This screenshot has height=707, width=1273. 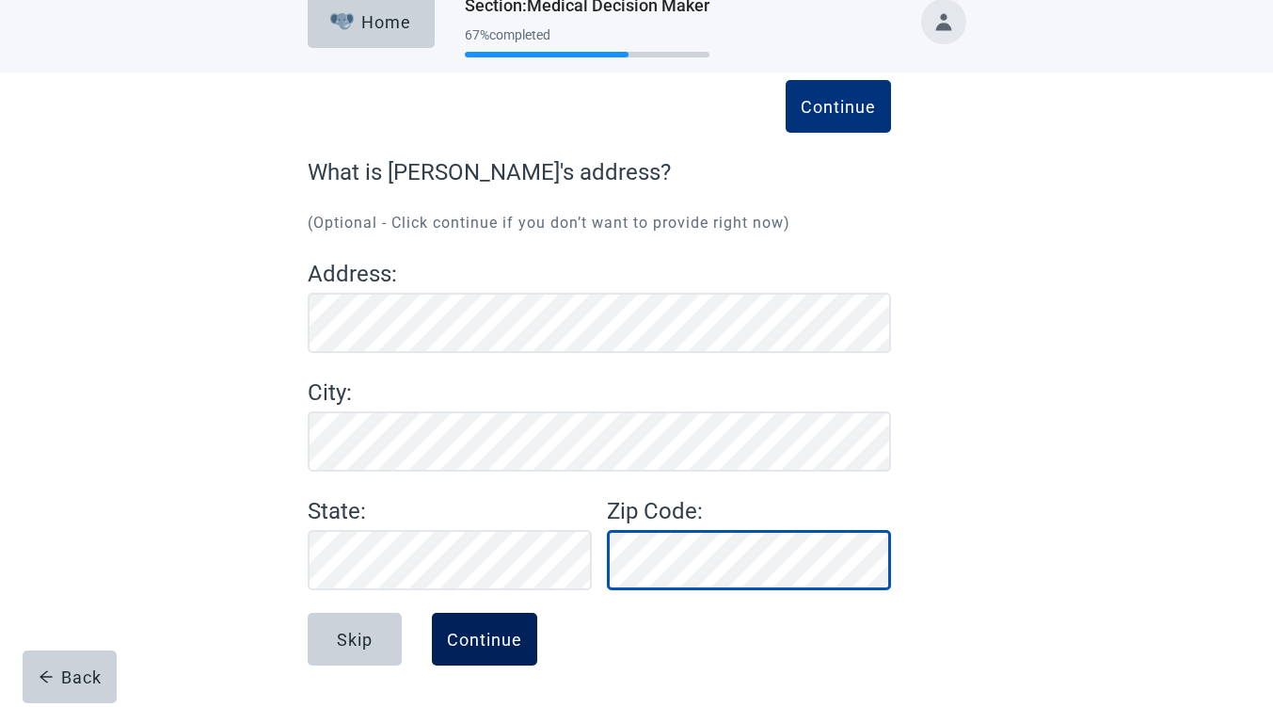 What do you see at coordinates (371, 22) in the screenshot?
I see `div: Home` at bounding box center [371, 22].